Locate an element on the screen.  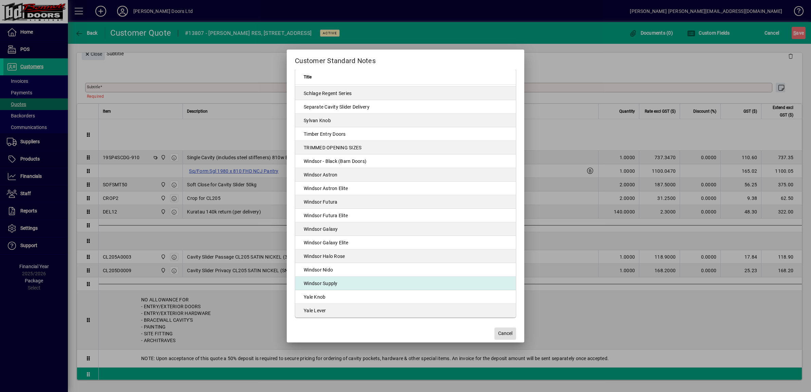
td: Windsor Supply is located at coordinates (405, 283).